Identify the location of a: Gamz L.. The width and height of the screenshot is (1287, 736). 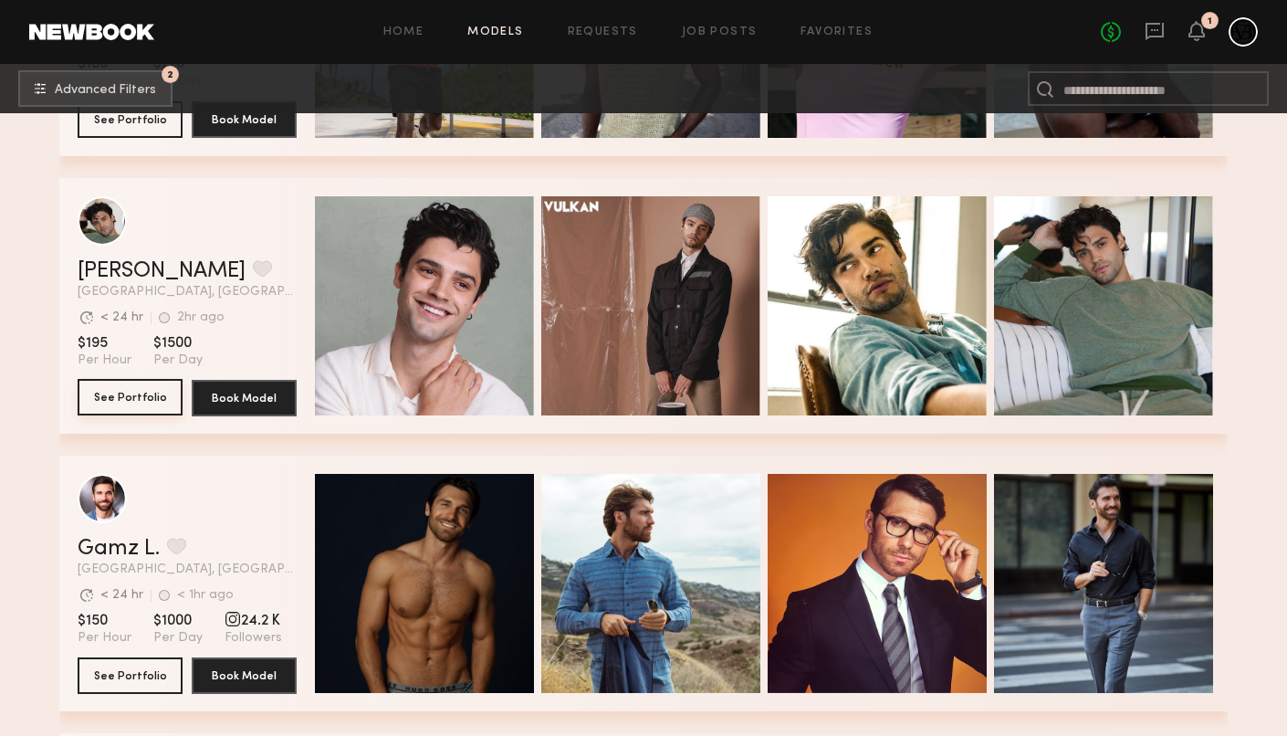
(119, 549).